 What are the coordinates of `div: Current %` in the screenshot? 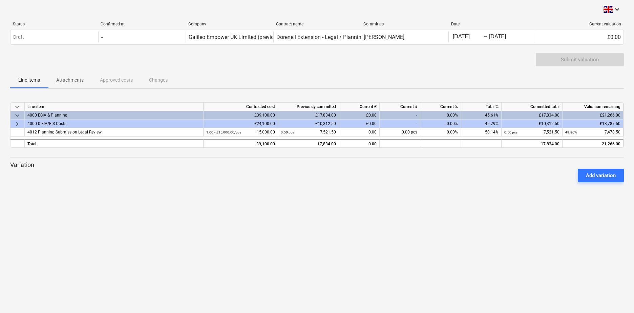 It's located at (441, 107).